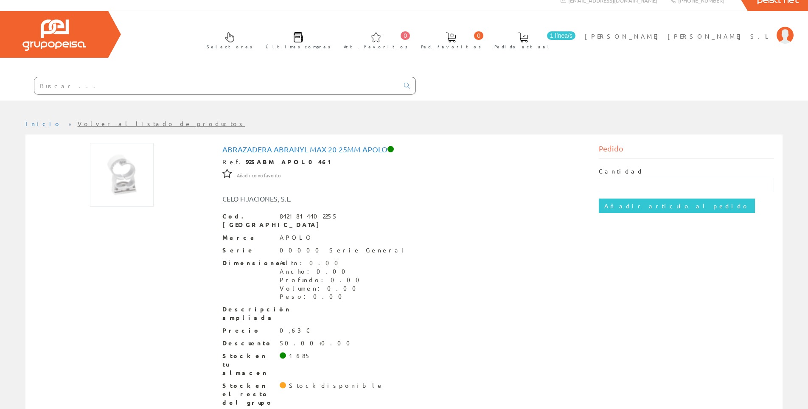 Image resolution: width=808 pixels, height=409 pixels. Describe the element at coordinates (322, 271) in the screenshot. I see `div: Ancho: 0.00` at that location.